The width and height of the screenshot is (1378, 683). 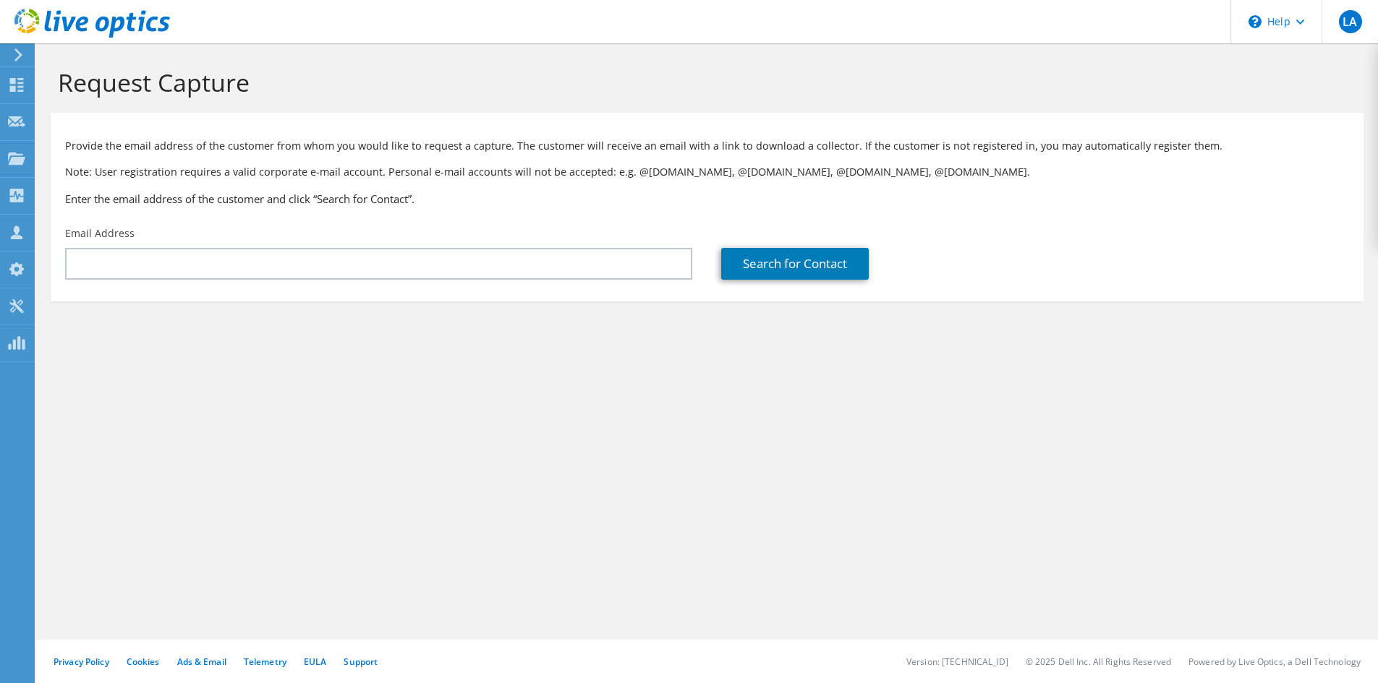 I want to click on a: Privacy Policy, so click(x=81, y=662).